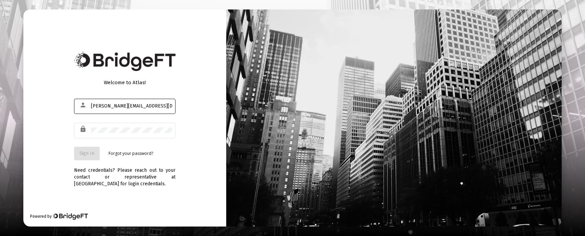  I want to click on a: Forgot your password?, so click(131, 154).